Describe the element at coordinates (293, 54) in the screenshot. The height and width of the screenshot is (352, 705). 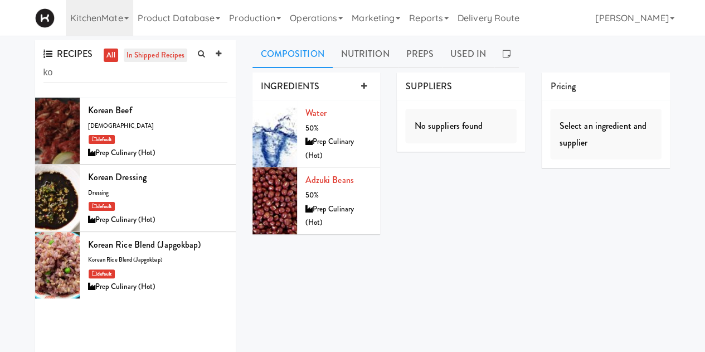
I see `a: Composition` at that location.